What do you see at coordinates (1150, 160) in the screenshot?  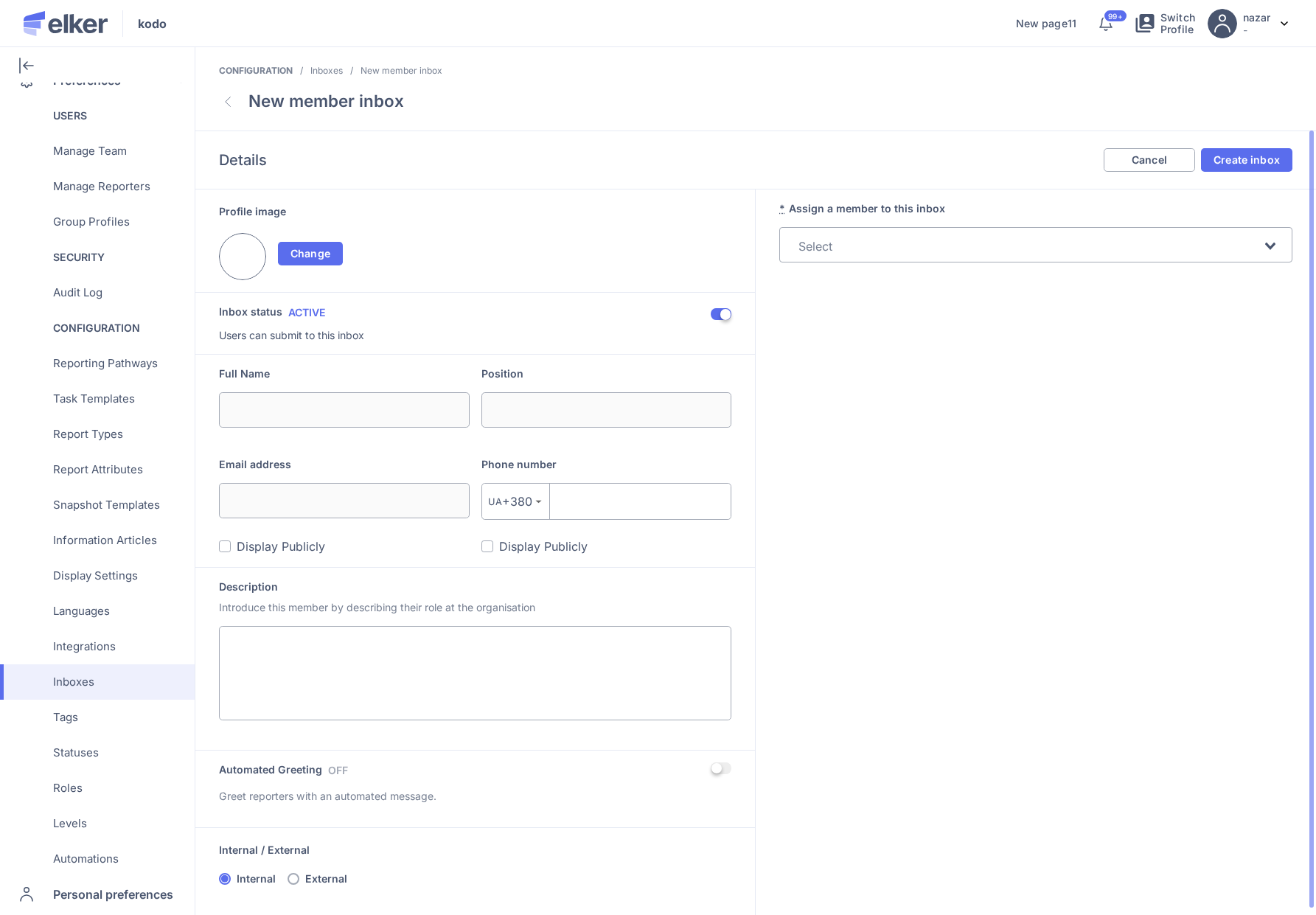 I see `button: Cancel` at bounding box center [1150, 160].